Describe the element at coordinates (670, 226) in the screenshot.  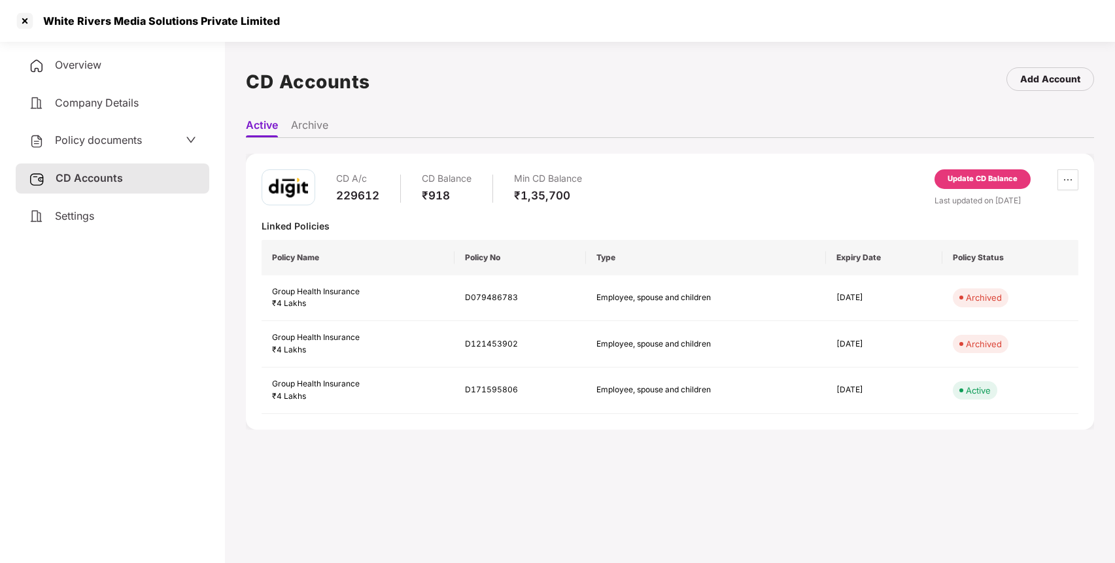
I see `div: Linked Policies` at that location.